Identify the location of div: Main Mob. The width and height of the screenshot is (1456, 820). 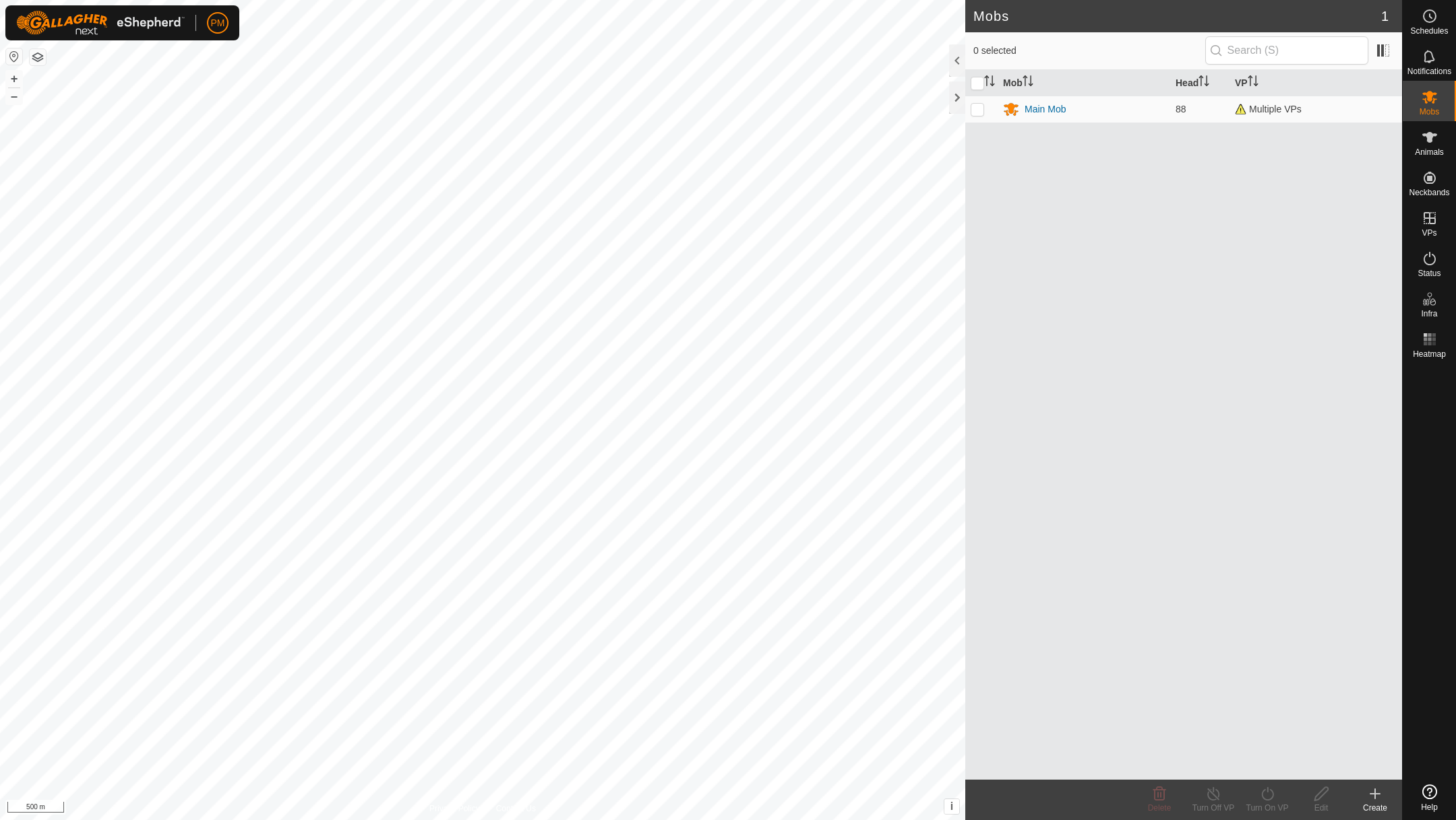
(1044, 109).